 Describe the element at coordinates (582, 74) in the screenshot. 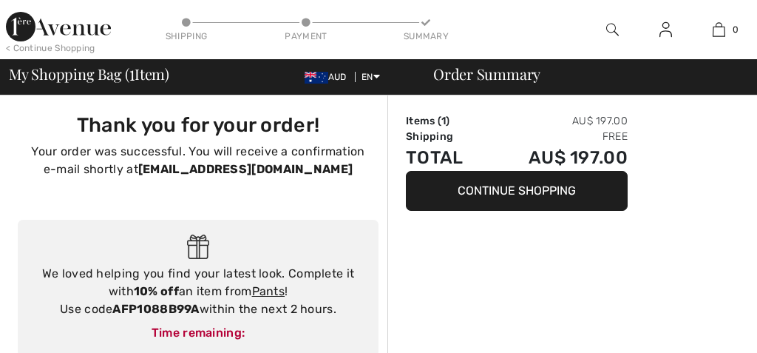

I see `div: Order Summary` at that location.